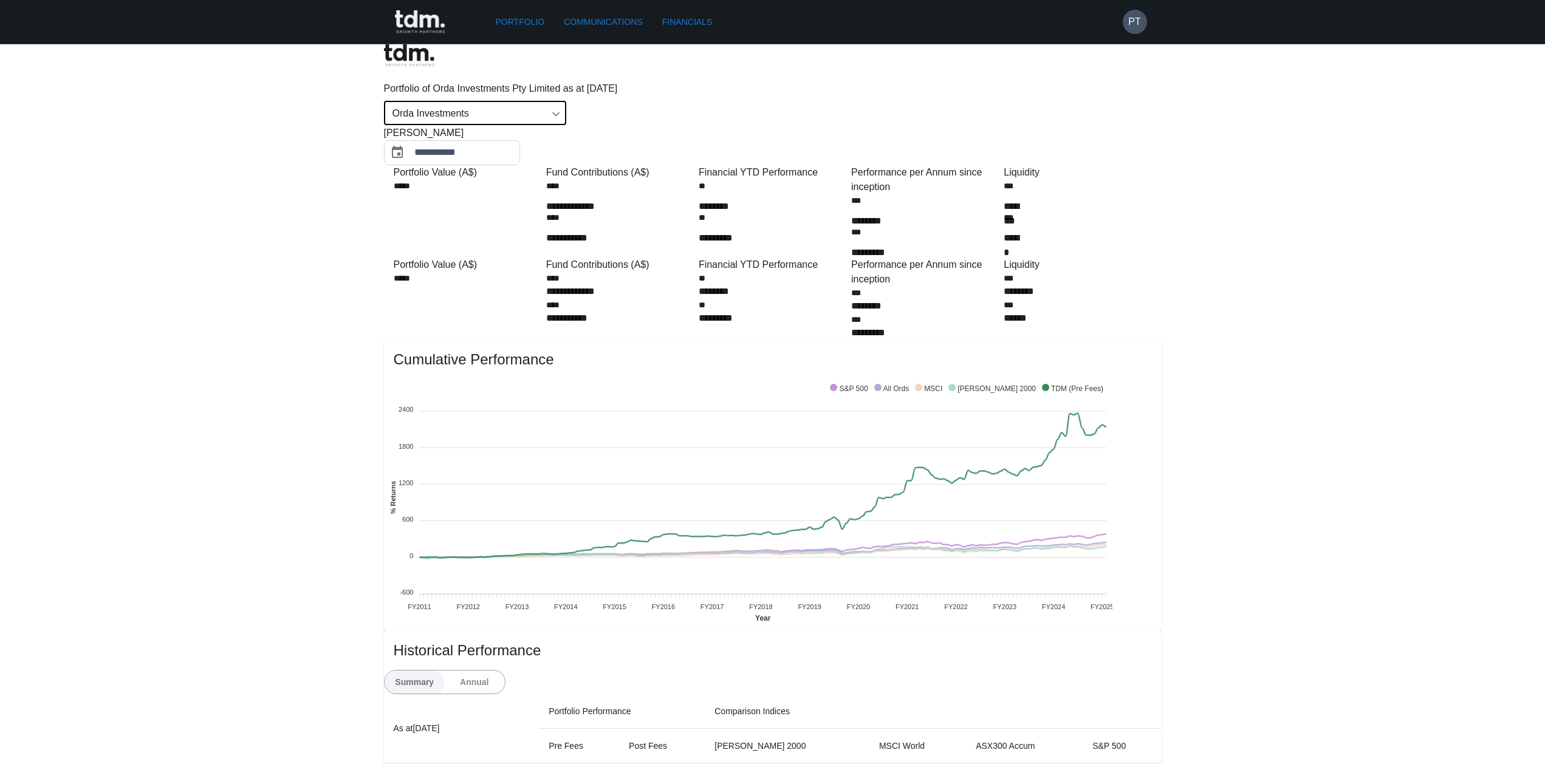 The image size is (1545, 764). Describe the element at coordinates (662, 746) in the screenshot. I see `th: Post Fees` at that location.